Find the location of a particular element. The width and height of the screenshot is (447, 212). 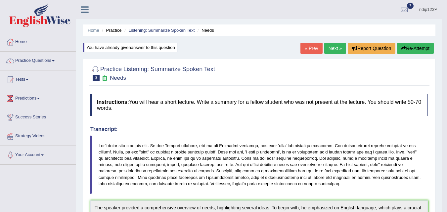

a: Success Stories is located at coordinates (38, 117).